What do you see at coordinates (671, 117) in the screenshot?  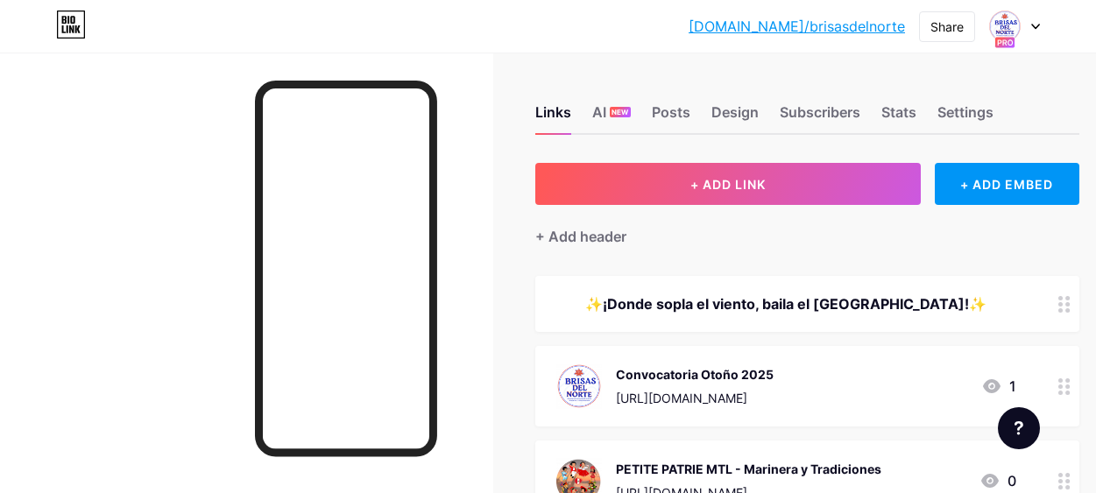 I see `div: Posts` at bounding box center [671, 117].